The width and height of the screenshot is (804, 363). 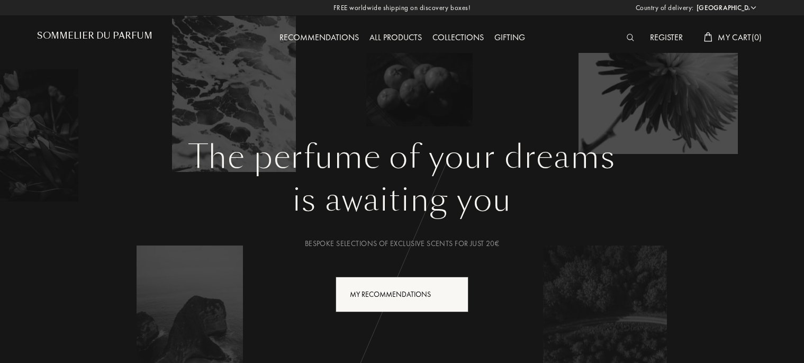 I want to click on a: Collections, so click(x=458, y=37).